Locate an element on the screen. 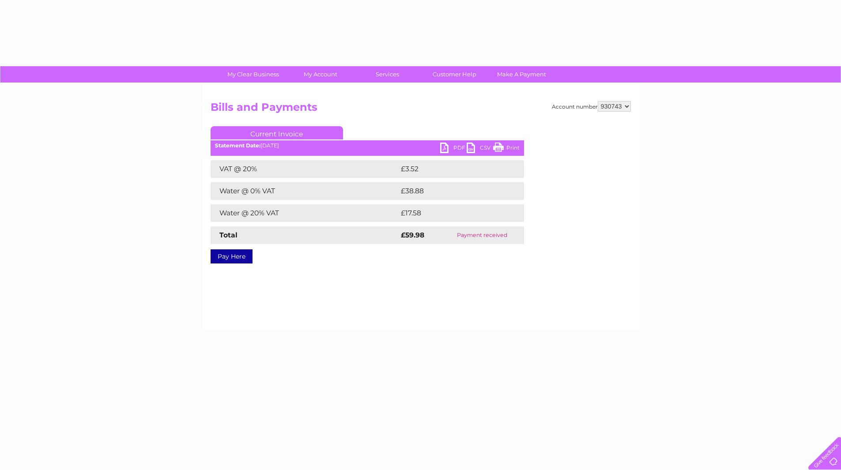  strong: Total is located at coordinates (228, 235).